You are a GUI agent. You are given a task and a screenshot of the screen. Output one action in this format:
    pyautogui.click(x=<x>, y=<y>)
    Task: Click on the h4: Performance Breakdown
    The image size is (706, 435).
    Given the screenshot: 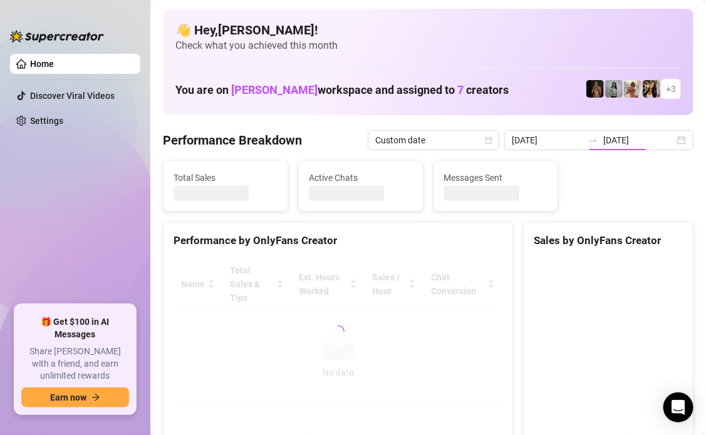 What is the action you would take?
    pyautogui.click(x=232, y=140)
    